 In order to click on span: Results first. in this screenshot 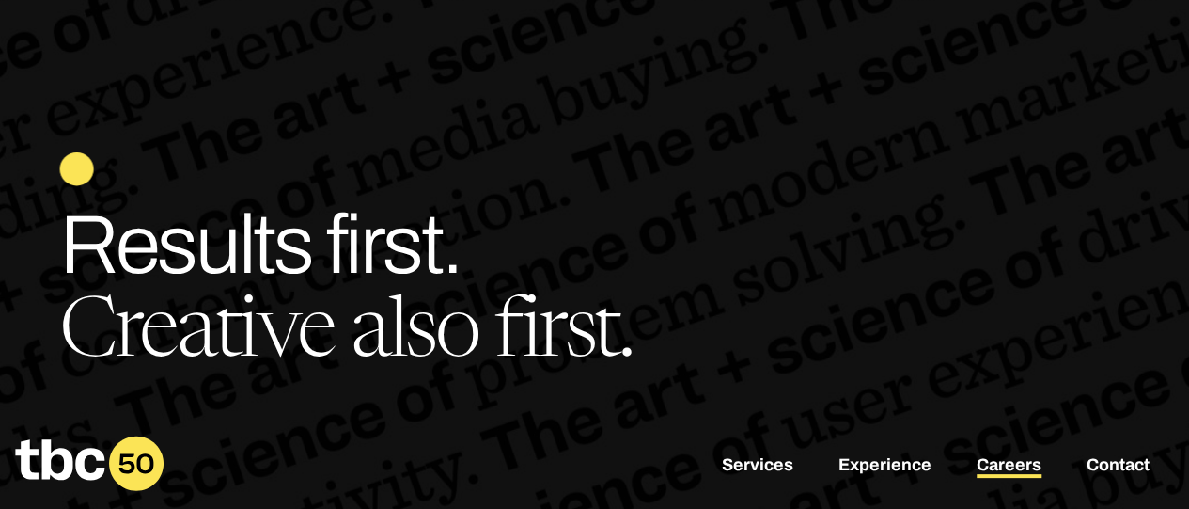, I will do `click(260, 244)`.